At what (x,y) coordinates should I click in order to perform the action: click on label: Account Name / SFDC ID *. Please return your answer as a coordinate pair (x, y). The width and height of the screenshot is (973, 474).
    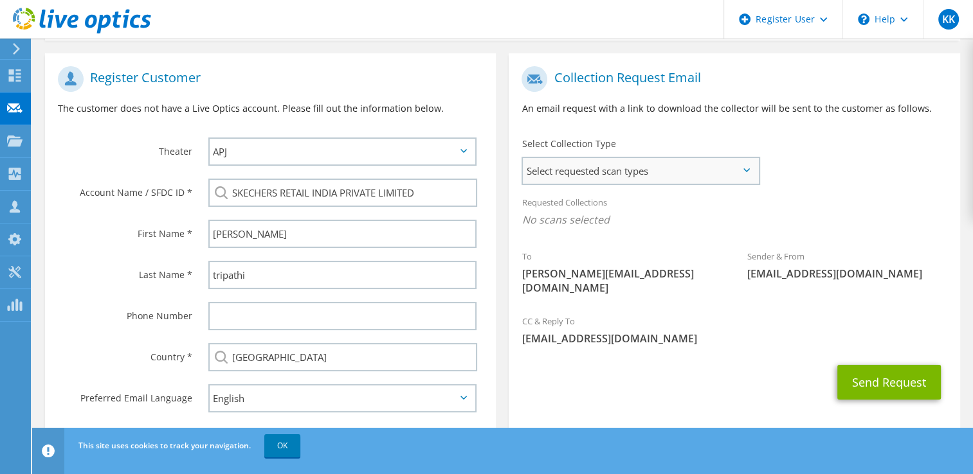
    Looking at the image, I should click on (125, 189).